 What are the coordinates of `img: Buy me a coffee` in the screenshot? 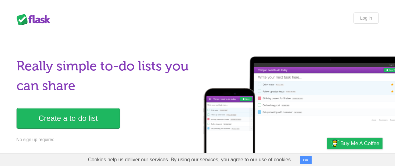 It's located at (334, 144).